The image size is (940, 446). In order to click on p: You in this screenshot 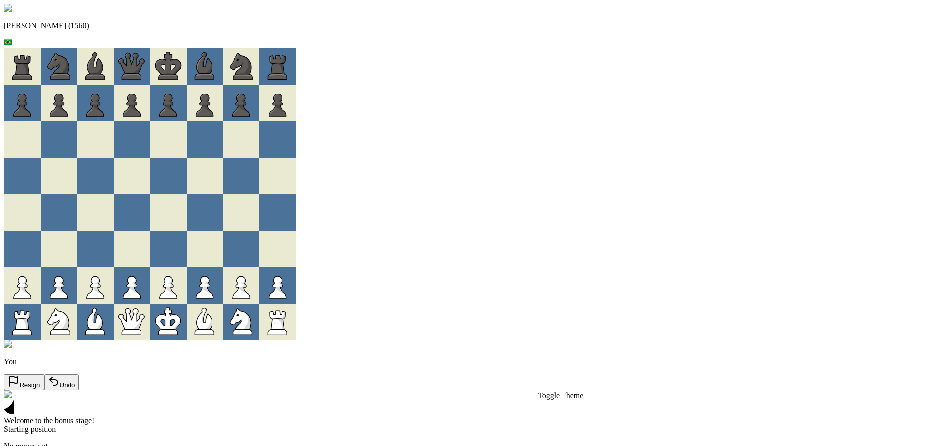, I will do `click(470, 362)`.